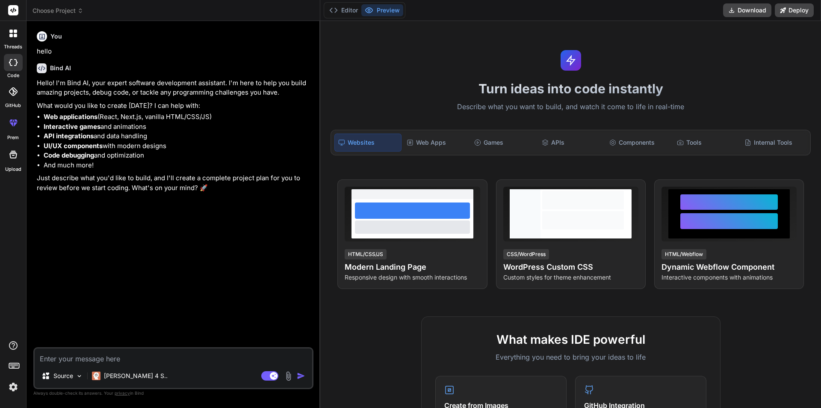 Image resolution: width=821 pixels, height=408 pixels. What do you see at coordinates (382, 10) in the screenshot?
I see `button: Preview` at bounding box center [382, 10].